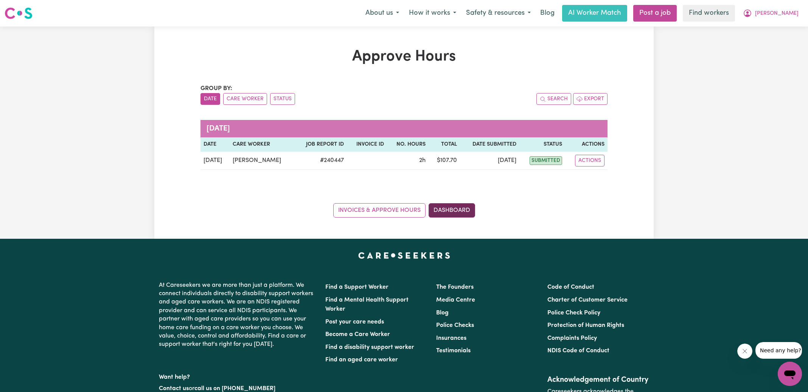 The width and height of the screenshot is (808, 392). I want to click on button: How it works, so click(432, 13).